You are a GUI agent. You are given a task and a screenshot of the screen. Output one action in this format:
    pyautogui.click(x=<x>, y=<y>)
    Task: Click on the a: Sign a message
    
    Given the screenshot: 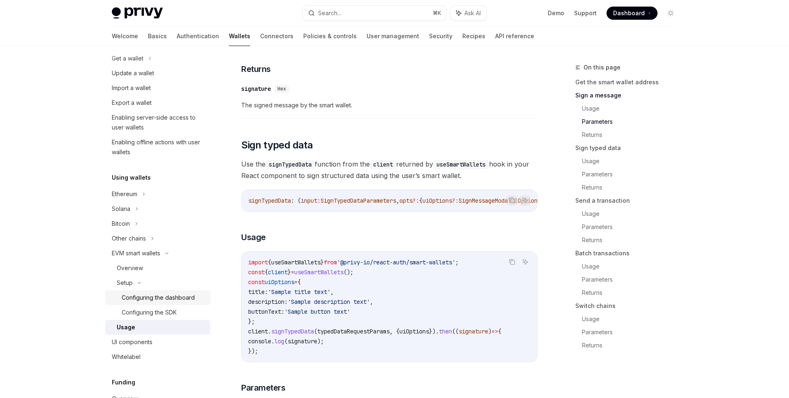 What is the action you would take?
    pyautogui.click(x=629, y=95)
    